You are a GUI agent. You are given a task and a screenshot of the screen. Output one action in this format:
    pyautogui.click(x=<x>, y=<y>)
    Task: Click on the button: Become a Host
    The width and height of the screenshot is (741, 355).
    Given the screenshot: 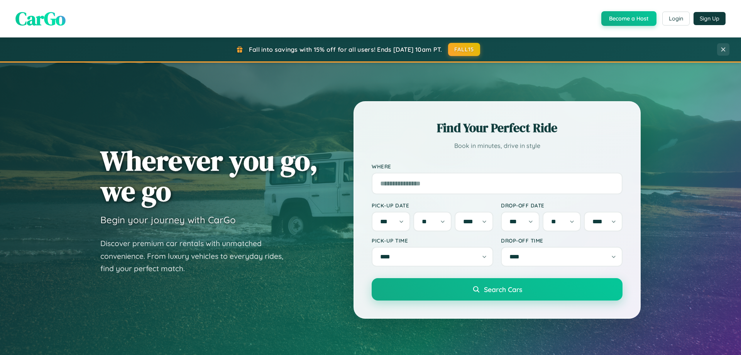 What is the action you would take?
    pyautogui.click(x=628, y=19)
    